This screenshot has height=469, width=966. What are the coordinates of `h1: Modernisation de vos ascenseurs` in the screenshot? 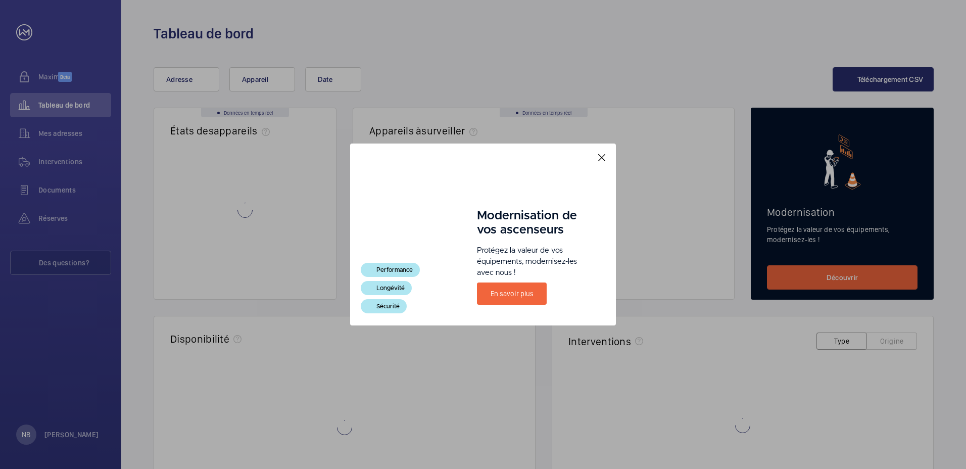 It's located at (533, 223).